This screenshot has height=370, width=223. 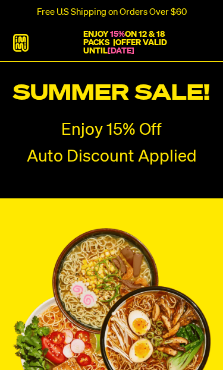 What do you see at coordinates (147, 43) in the screenshot?
I see `p: ON 12 & 18 PACKS |` at bounding box center [147, 43].